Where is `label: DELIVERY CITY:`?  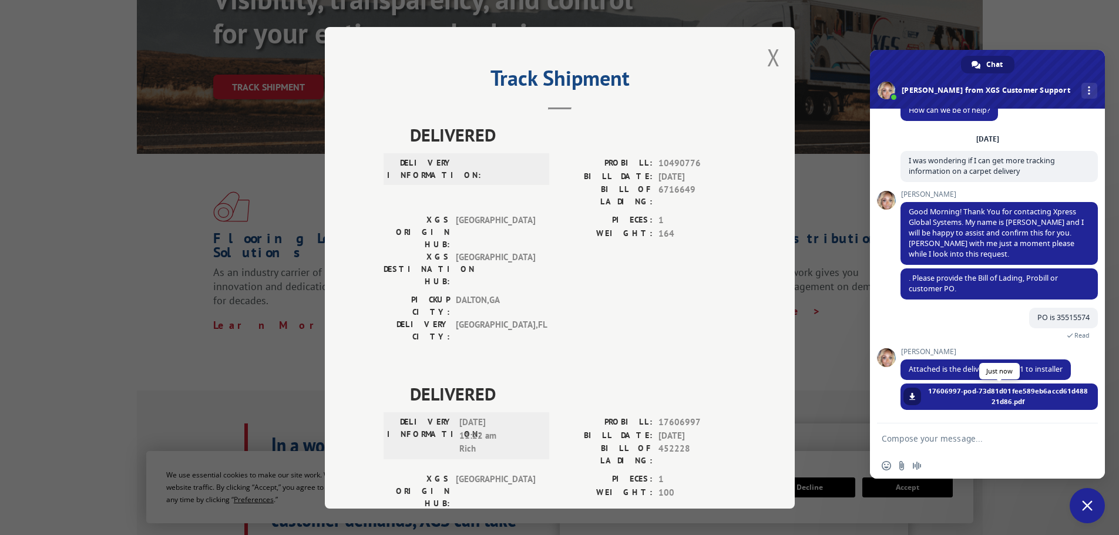 label: DELIVERY CITY: is located at coordinates (417, 331).